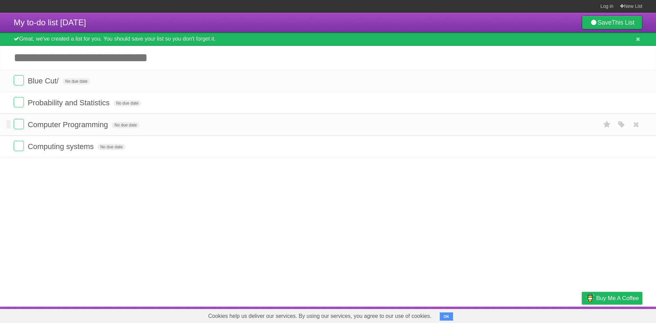 The width and height of the screenshot is (656, 323). What do you see at coordinates (527, 315) in the screenshot?
I see `a: Developers` at bounding box center [527, 315].